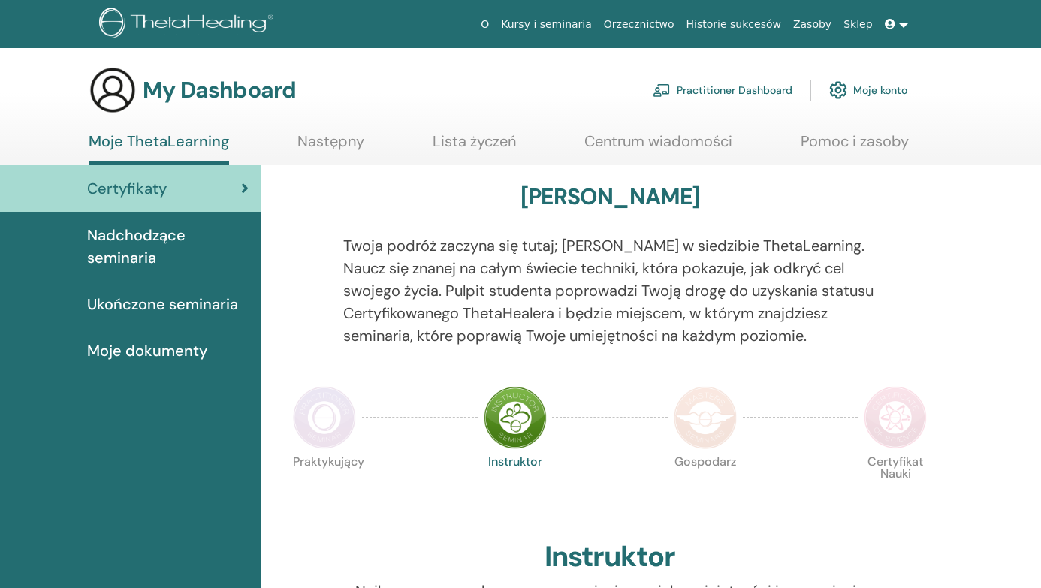 This screenshot has height=588, width=1041. Describe the element at coordinates (113, 90) in the screenshot. I see `img: generic-user-icon.jpg` at that location.